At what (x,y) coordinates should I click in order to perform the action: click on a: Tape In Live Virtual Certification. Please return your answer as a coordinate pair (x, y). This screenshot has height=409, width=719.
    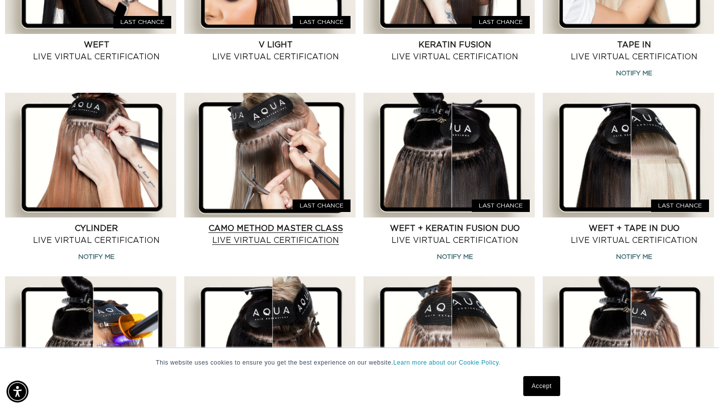
    Looking at the image, I should click on (634, 51).